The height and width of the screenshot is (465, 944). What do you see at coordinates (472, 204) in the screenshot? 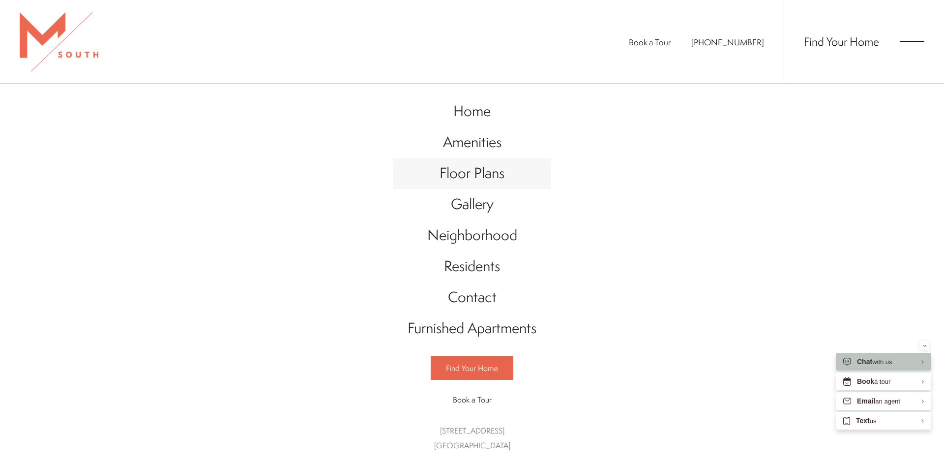
I see `a: Go to Gallery` at bounding box center [472, 204].